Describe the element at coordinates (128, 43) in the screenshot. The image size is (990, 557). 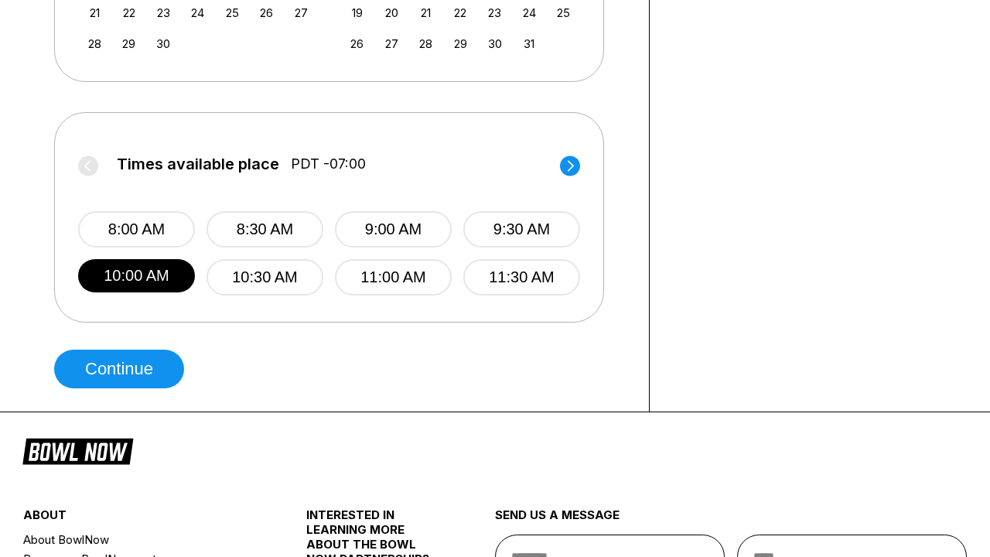
I see `div: Choose Monday, September 29th, 2025` at that location.